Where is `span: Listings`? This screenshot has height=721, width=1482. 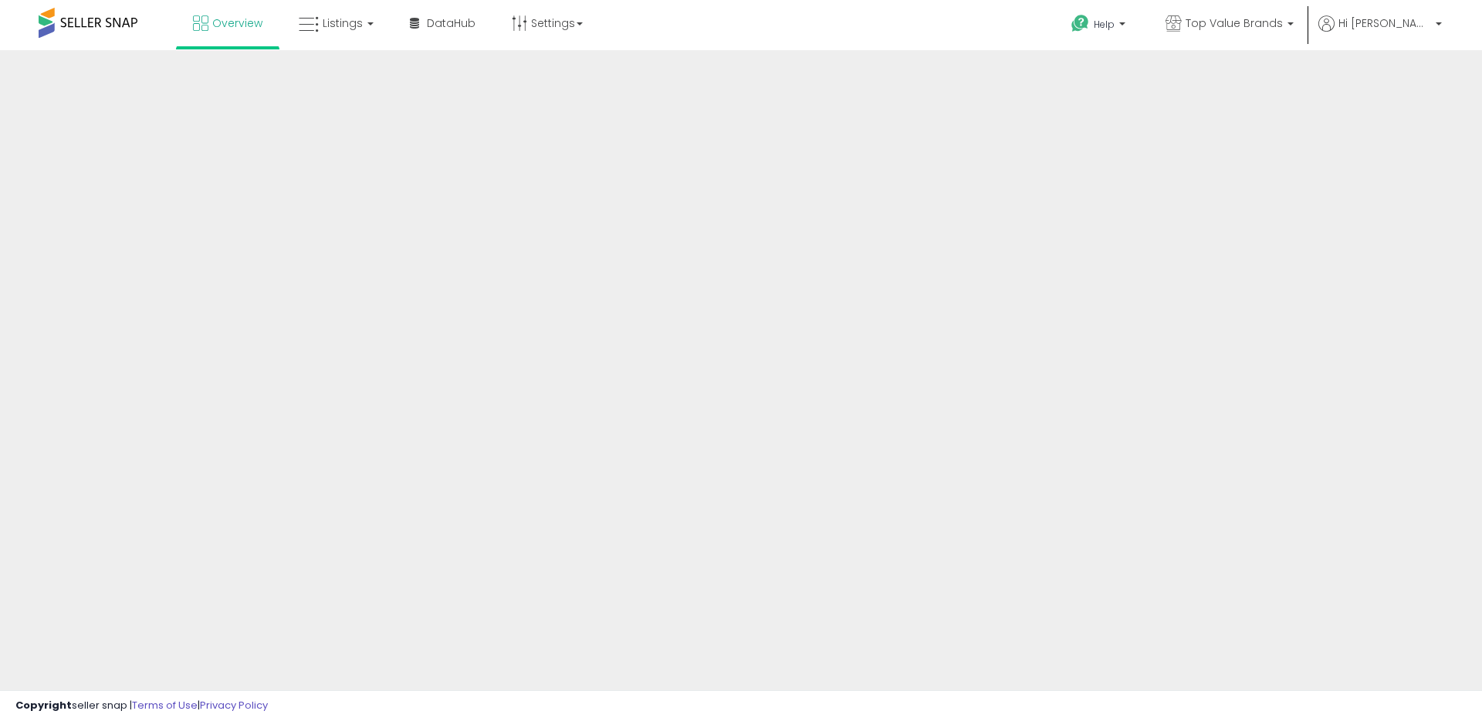
span: Listings is located at coordinates (343, 23).